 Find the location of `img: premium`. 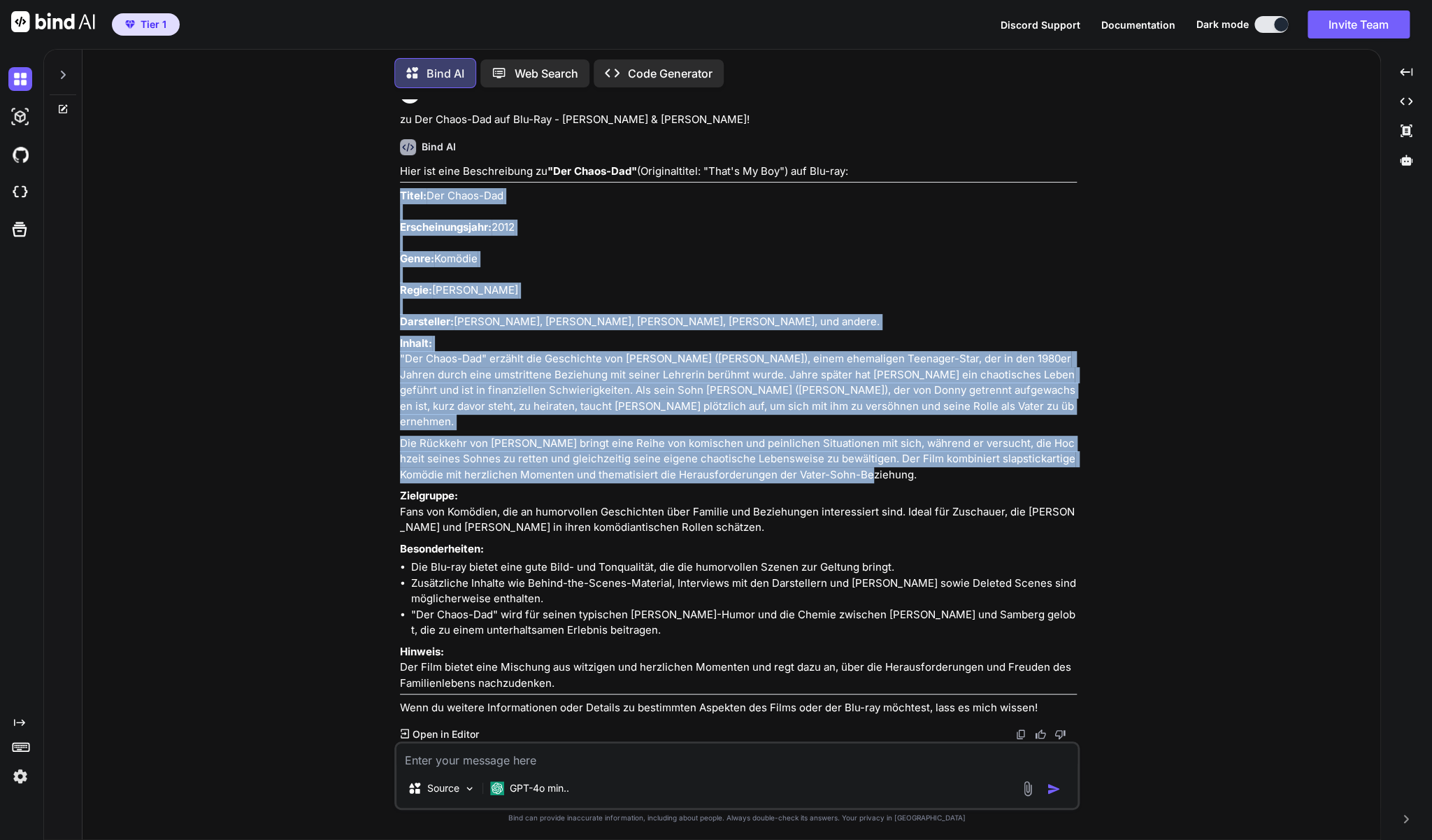

img: premium is located at coordinates (130, 25).